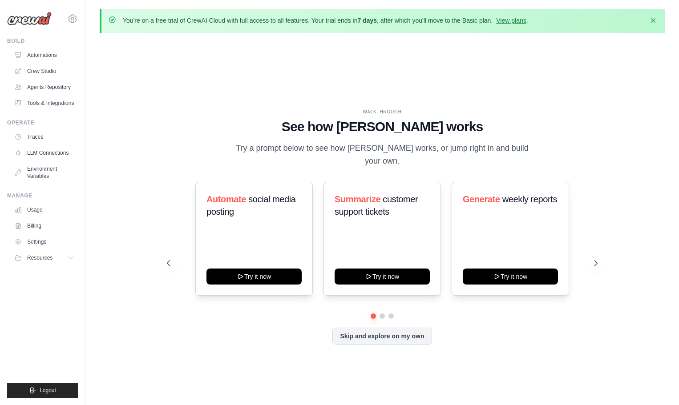 The image size is (679, 405). I want to click on a: LLM Connections, so click(44, 153).